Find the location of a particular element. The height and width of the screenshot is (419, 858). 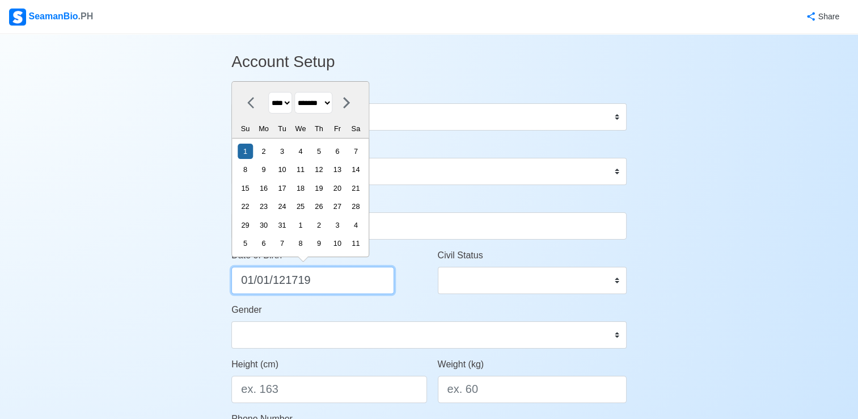

span: Height (cm) is located at coordinates (255, 364).